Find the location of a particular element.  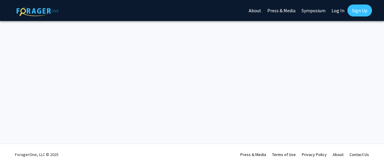

img: ForagerOne Logo is located at coordinates (38, 11).